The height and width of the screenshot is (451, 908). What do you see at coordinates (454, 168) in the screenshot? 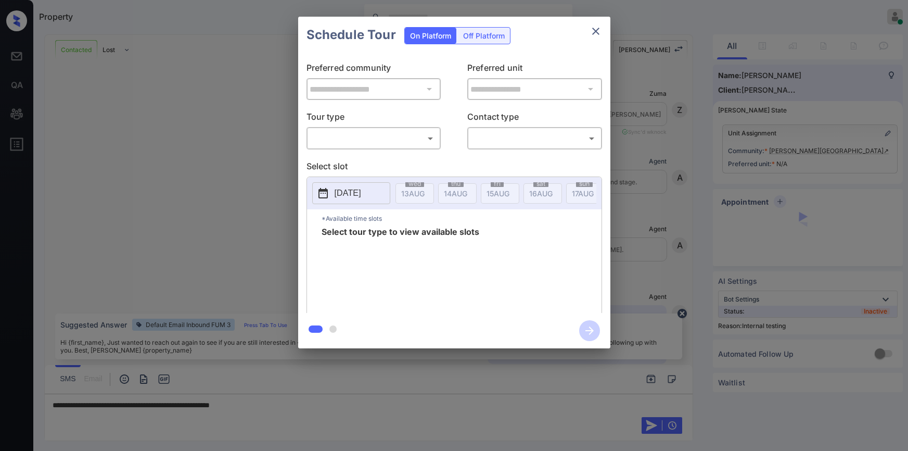
I see `p: Select slot` at bounding box center [454, 168].